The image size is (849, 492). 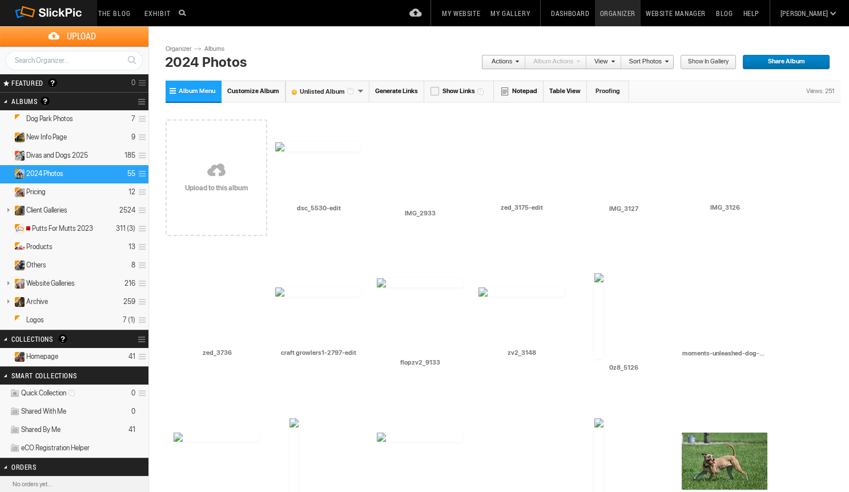 I want to click on img: 0z8_5255.webp, so click(x=216, y=437).